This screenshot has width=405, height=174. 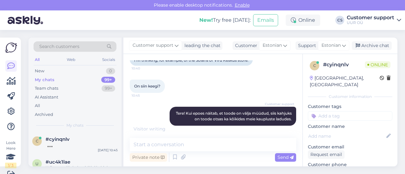 What do you see at coordinates (110, 71) in the screenshot?
I see `div: 0` at bounding box center [110, 71].